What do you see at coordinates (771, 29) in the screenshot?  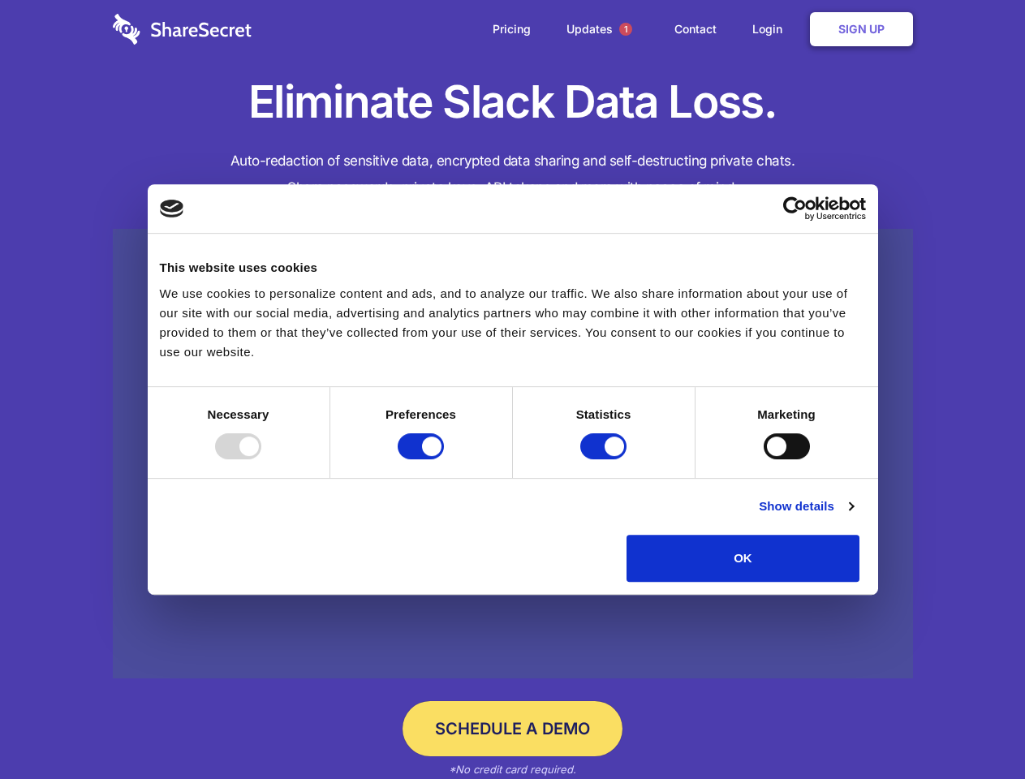 I see `a: Login` at bounding box center [771, 29].